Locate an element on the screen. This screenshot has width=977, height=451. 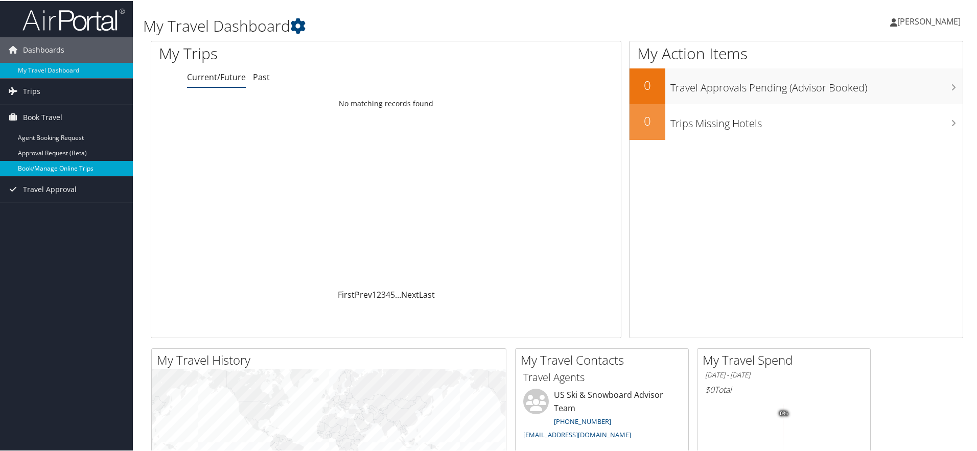
a: 2 is located at coordinates (379, 294).